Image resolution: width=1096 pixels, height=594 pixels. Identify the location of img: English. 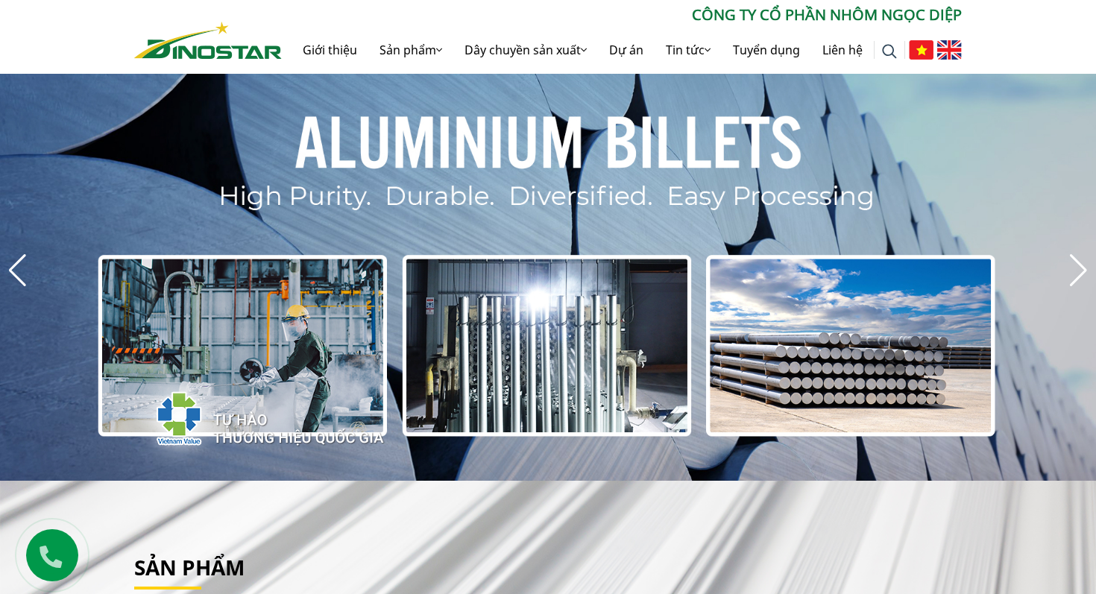
(949, 50).